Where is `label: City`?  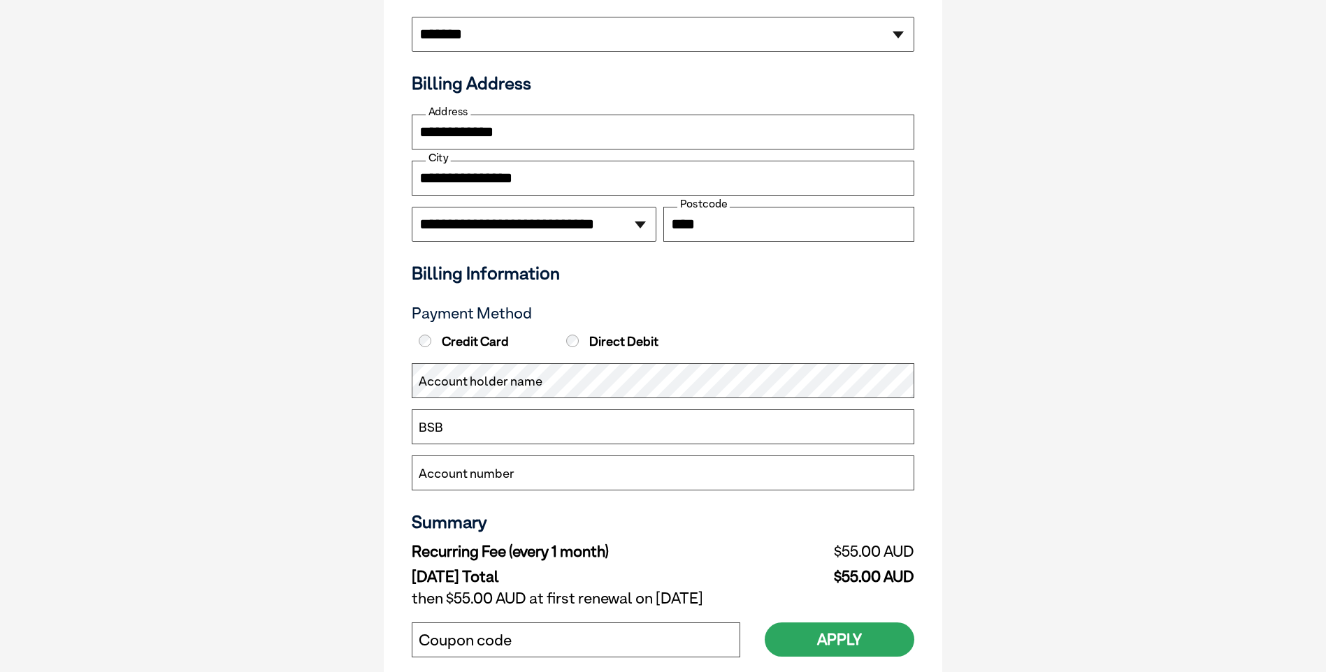 label: City is located at coordinates (438, 158).